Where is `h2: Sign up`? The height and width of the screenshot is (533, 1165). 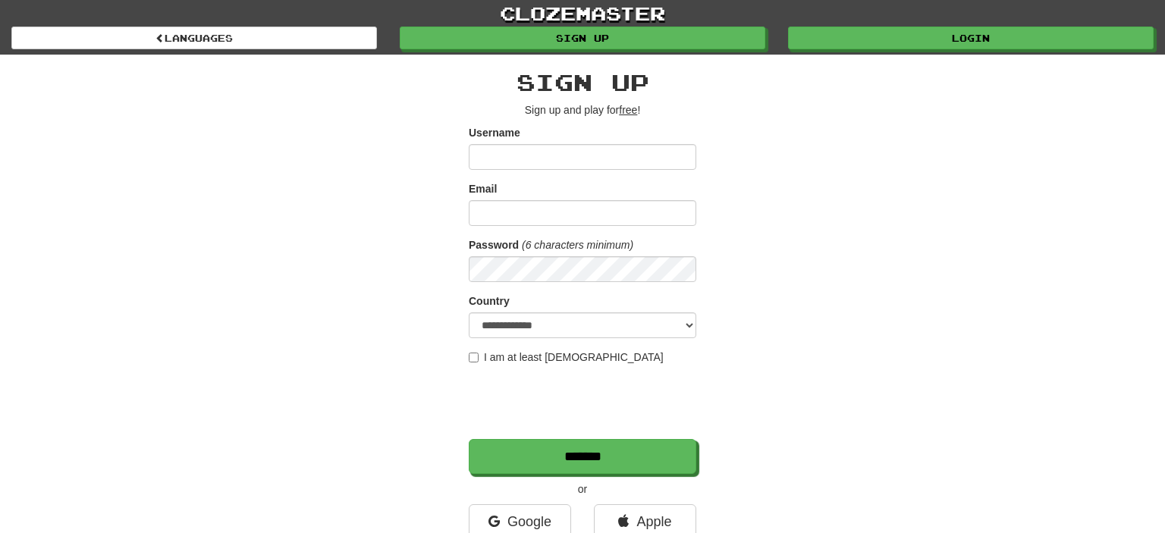
h2: Sign up is located at coordinates (583, 82).